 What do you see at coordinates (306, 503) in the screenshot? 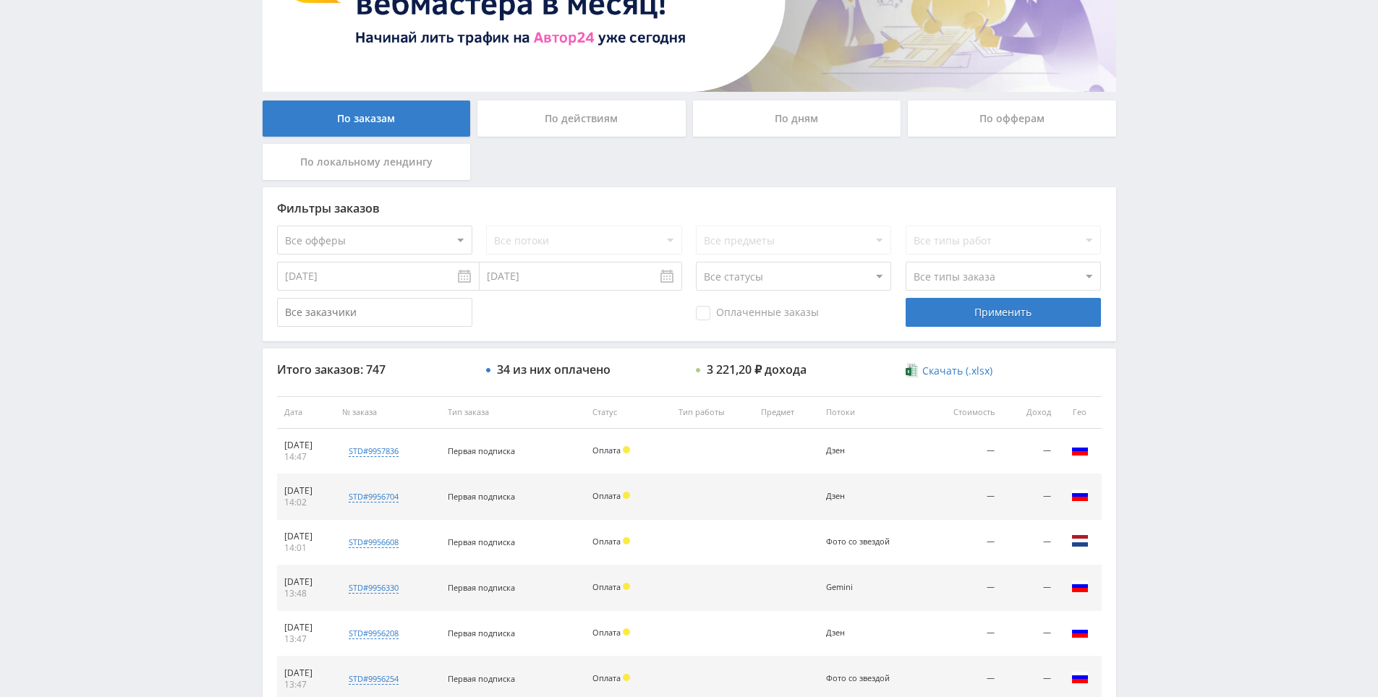
I see `div: 14:02` at bounding box center [306, 503].